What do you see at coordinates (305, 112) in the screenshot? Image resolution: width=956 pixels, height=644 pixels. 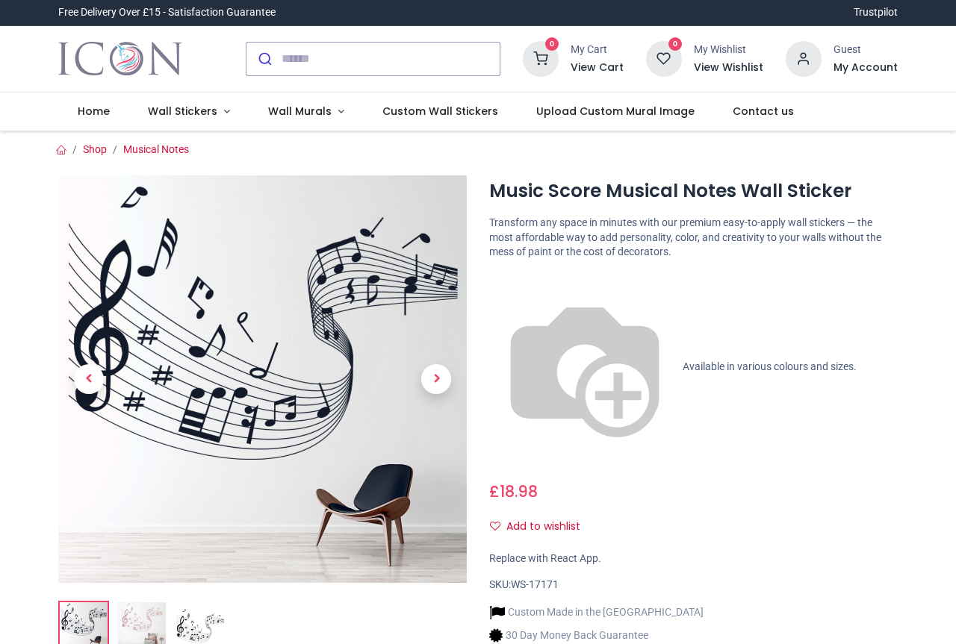 I see `a: Wall Murals` at bounding box center [305, 112].